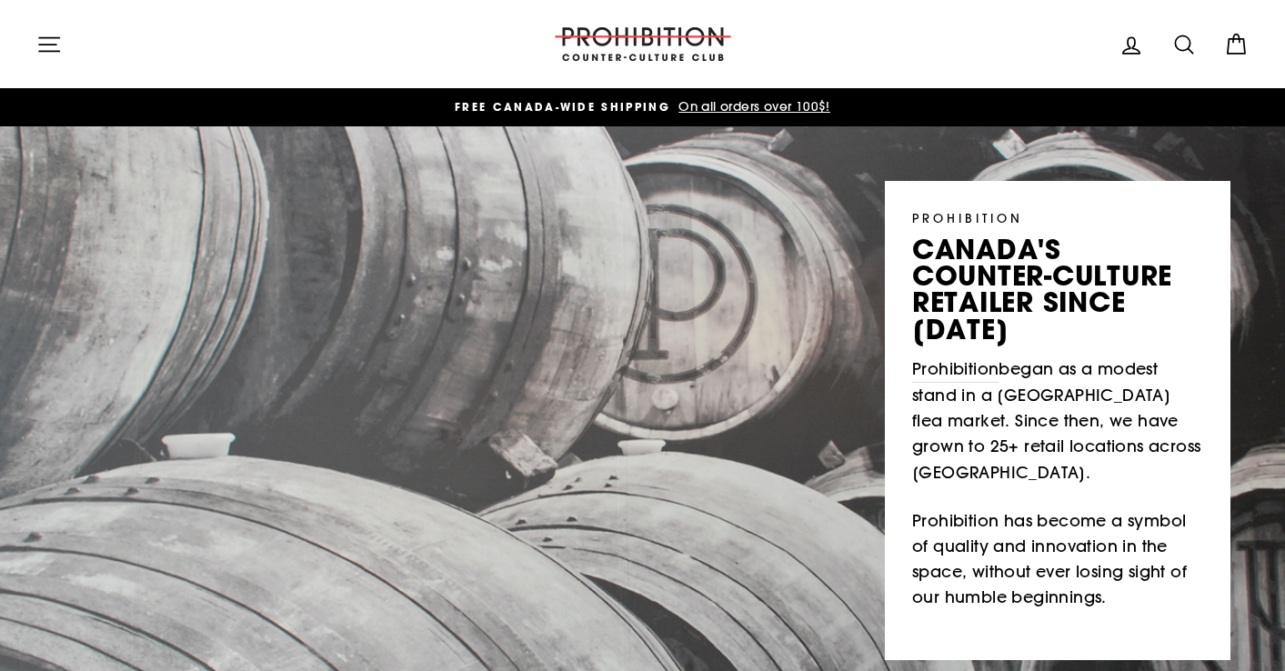 Image resolution: width=1285 pixels, height=671 pixels. Describe the element at coordinates (1058, 217) in the screenshot. I see `p: PROHIBITION` at that location.